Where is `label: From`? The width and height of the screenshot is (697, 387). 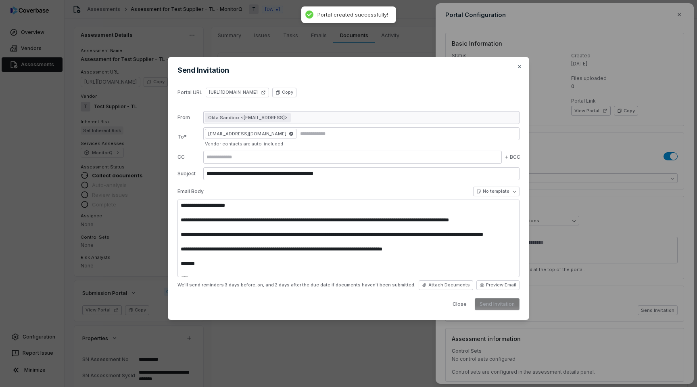 label: From is located at coordinates (189, 117).